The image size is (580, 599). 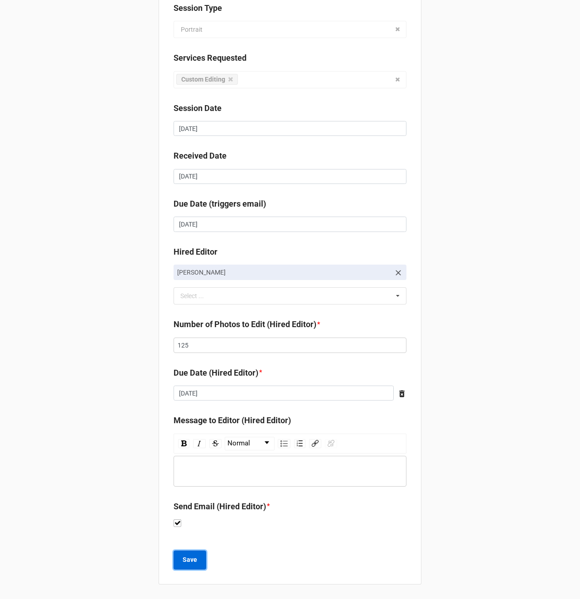 I want to click on div: Link, so click(x=315, y=443).